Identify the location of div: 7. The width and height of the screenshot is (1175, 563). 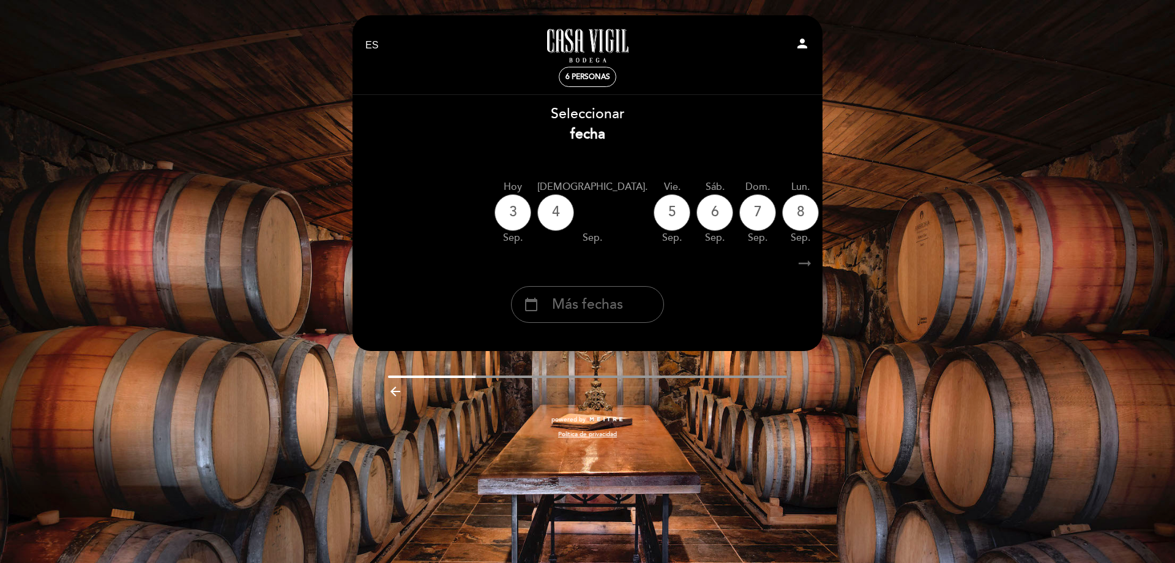
(758, 212).